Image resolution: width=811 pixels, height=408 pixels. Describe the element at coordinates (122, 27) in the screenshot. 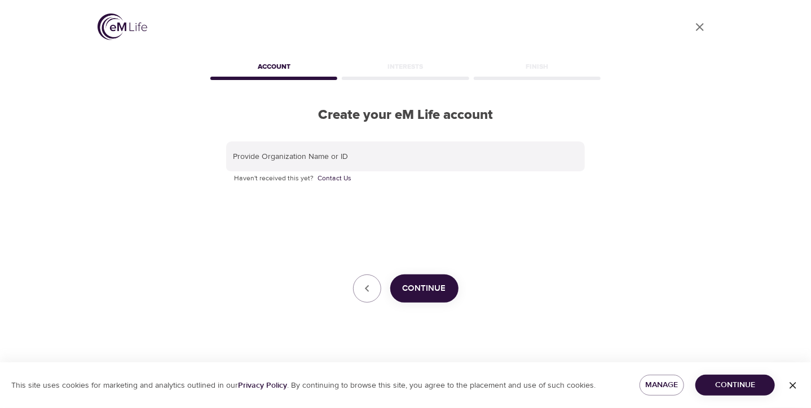

I see `img: logo` at that location.